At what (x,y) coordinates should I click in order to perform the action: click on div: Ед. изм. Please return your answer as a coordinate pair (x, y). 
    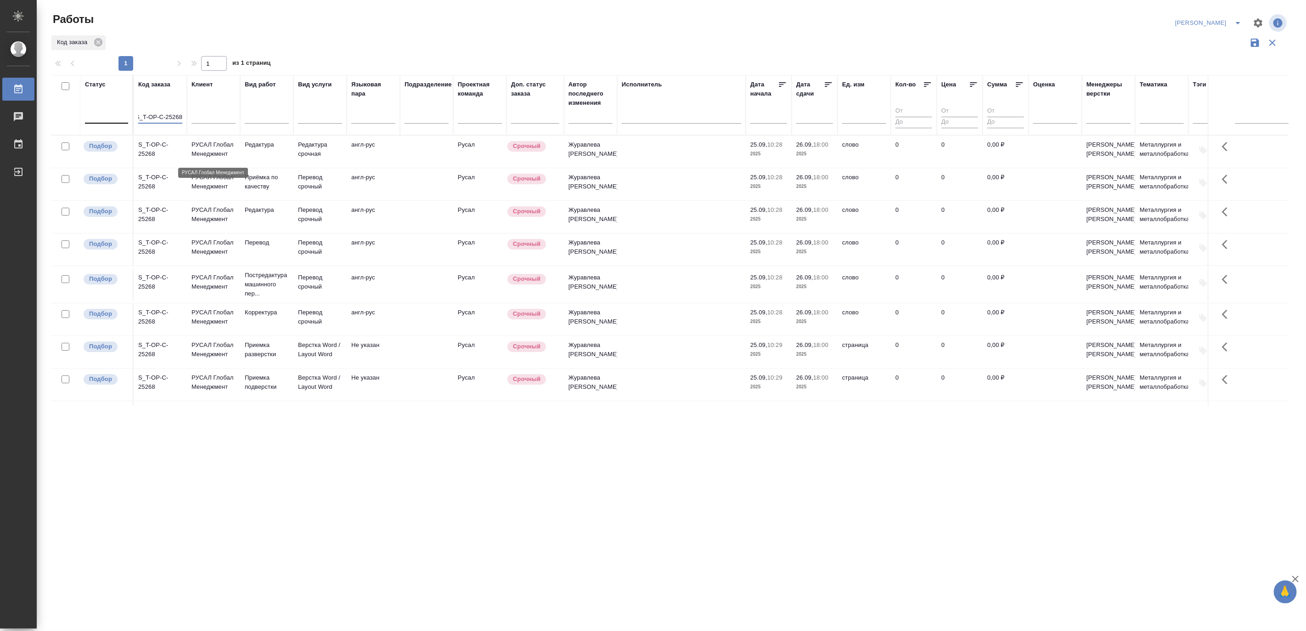
    Looking at the image, I should click on (853, 85).